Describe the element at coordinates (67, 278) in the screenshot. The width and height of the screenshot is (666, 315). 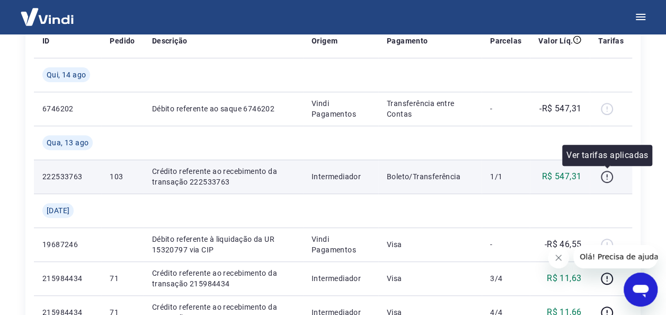
I see `p: 215984434` at that location.